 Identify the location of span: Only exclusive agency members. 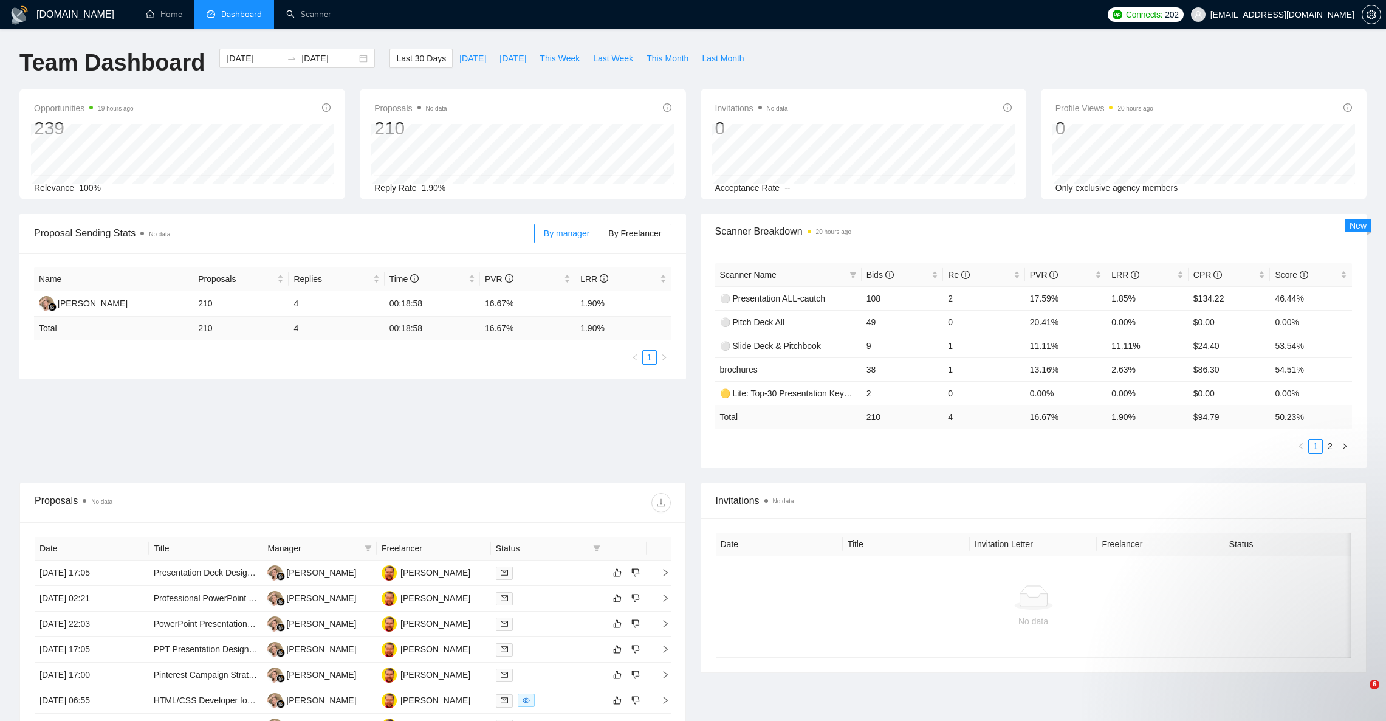
(1117, 188).